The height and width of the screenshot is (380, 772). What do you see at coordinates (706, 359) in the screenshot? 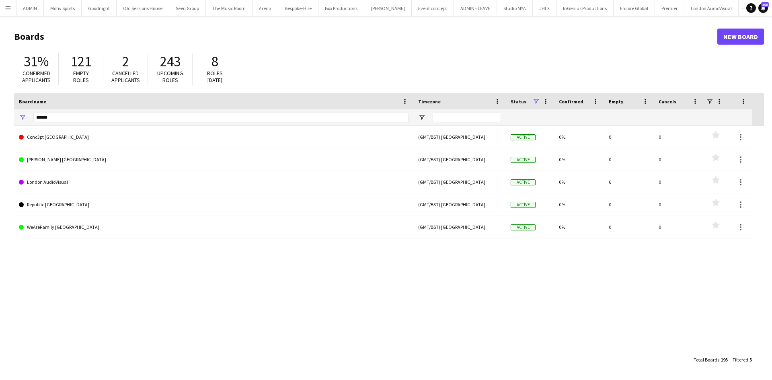
I see `span: Total Boards` at bounding box center [706, 359].